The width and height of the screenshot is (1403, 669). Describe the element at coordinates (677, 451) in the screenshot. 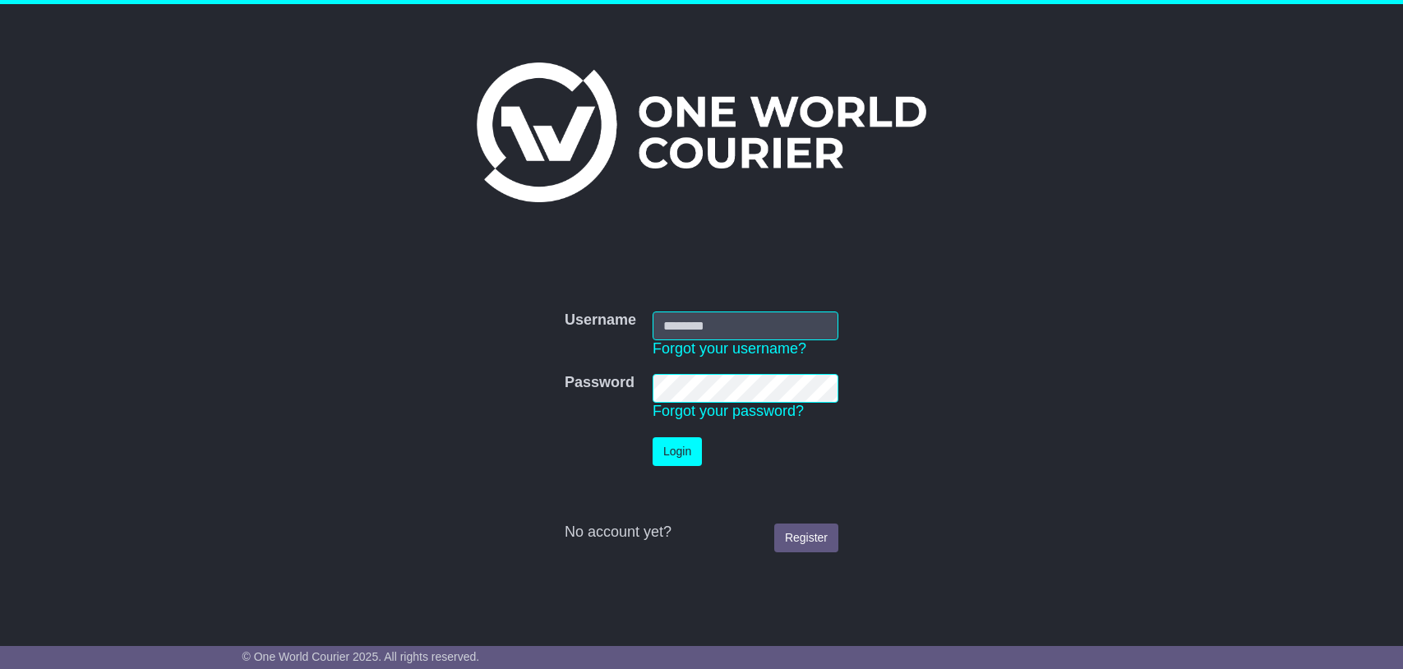

I see `button: Login` at that location.